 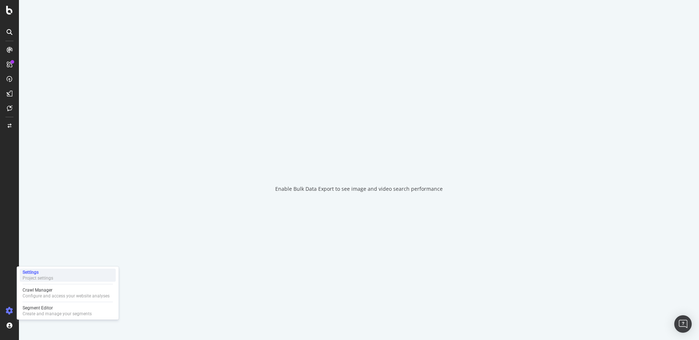 What do you see at coordinates (68, 293) in the screenshot?
I see `a: Crawl ManagerConfigure and access your website analyses` at bounding box center [68, 293].